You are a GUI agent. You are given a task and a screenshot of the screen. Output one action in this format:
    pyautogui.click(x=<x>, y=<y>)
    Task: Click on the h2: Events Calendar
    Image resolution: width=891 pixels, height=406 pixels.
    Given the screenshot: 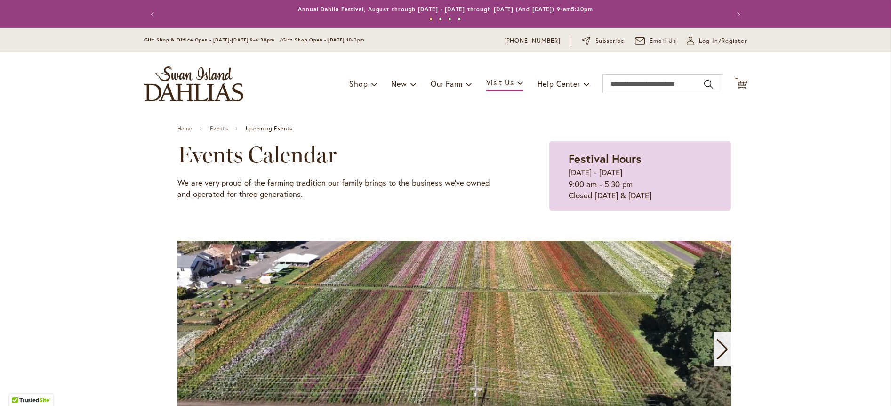 What is the action you would take?
    pyautogui.click(x=340, y=154)
    